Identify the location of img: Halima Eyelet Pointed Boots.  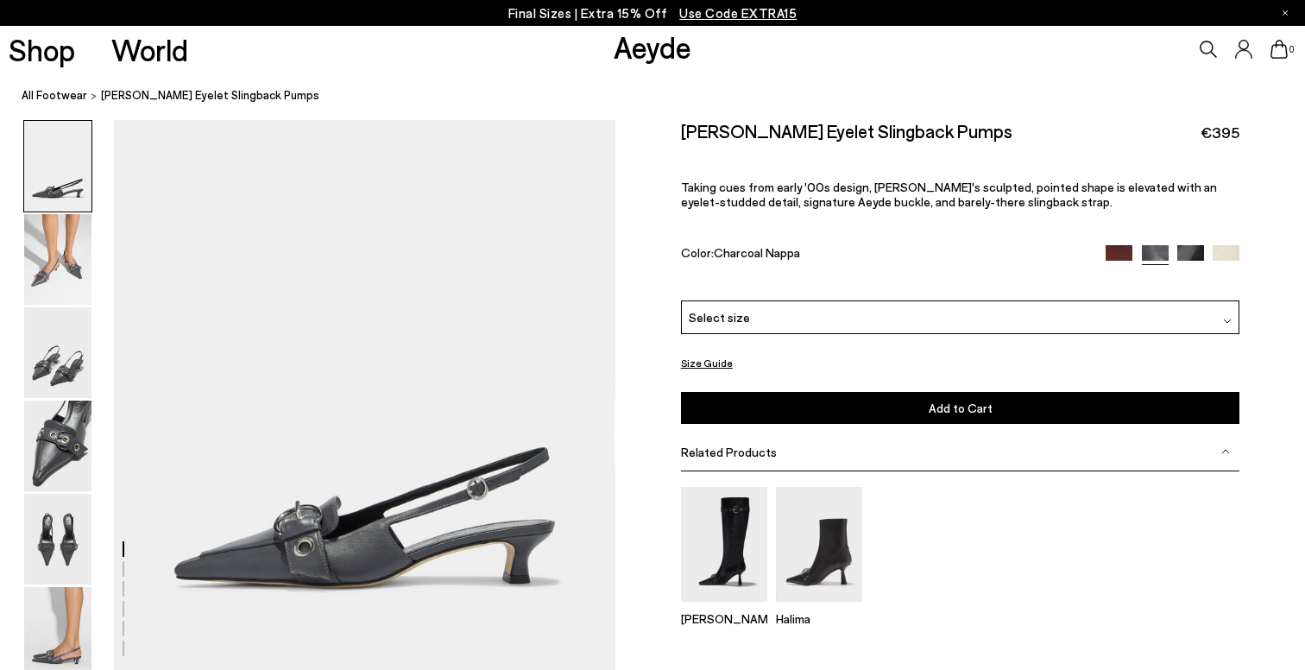
(819, 544).